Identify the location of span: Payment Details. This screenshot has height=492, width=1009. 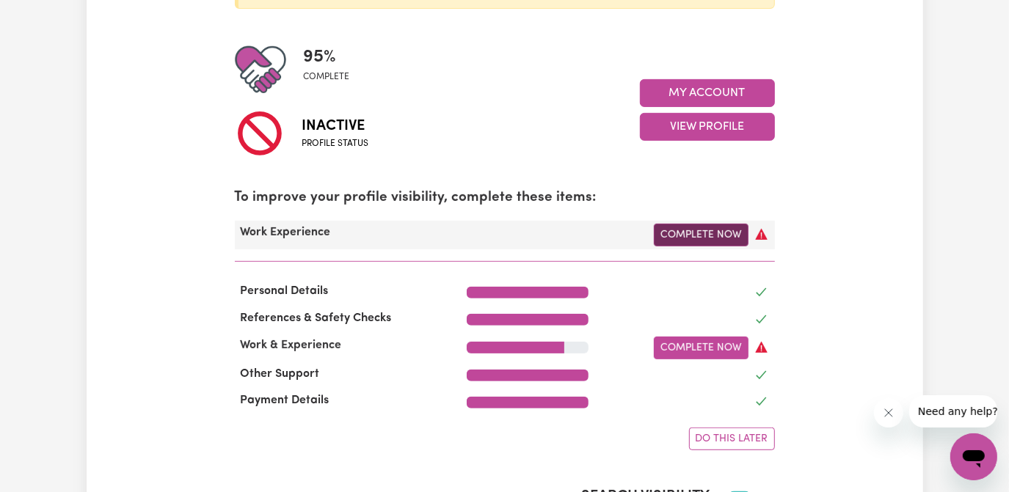
(285, 401).